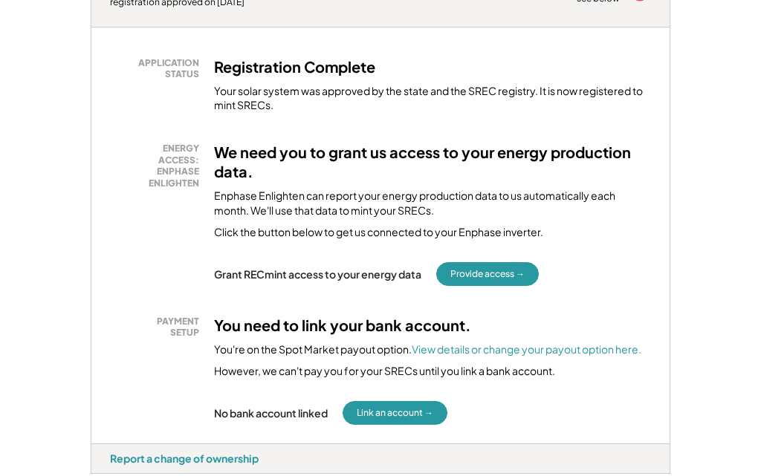  I want to click on h3: You need to link your bank account., so click(342, 325).